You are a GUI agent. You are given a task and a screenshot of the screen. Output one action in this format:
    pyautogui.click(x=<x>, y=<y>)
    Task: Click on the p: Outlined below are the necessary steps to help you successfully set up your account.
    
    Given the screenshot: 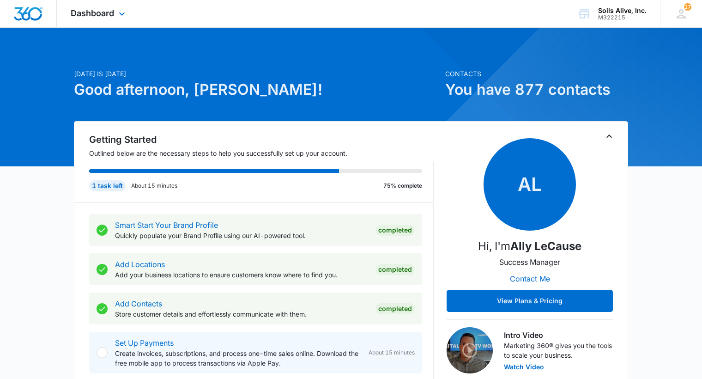 What is the action you would take?
    pyautogui.click(x=261, y=153)
    